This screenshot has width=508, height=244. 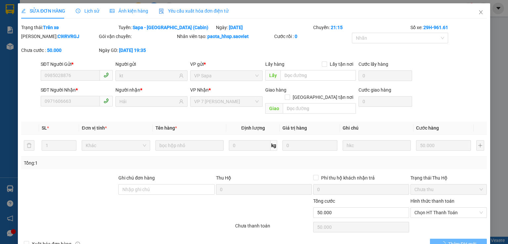 What do you see at coordinates (69, 27) in the screenshot?
I see `div: Trạng thái:` at bounding box center [69, 27].